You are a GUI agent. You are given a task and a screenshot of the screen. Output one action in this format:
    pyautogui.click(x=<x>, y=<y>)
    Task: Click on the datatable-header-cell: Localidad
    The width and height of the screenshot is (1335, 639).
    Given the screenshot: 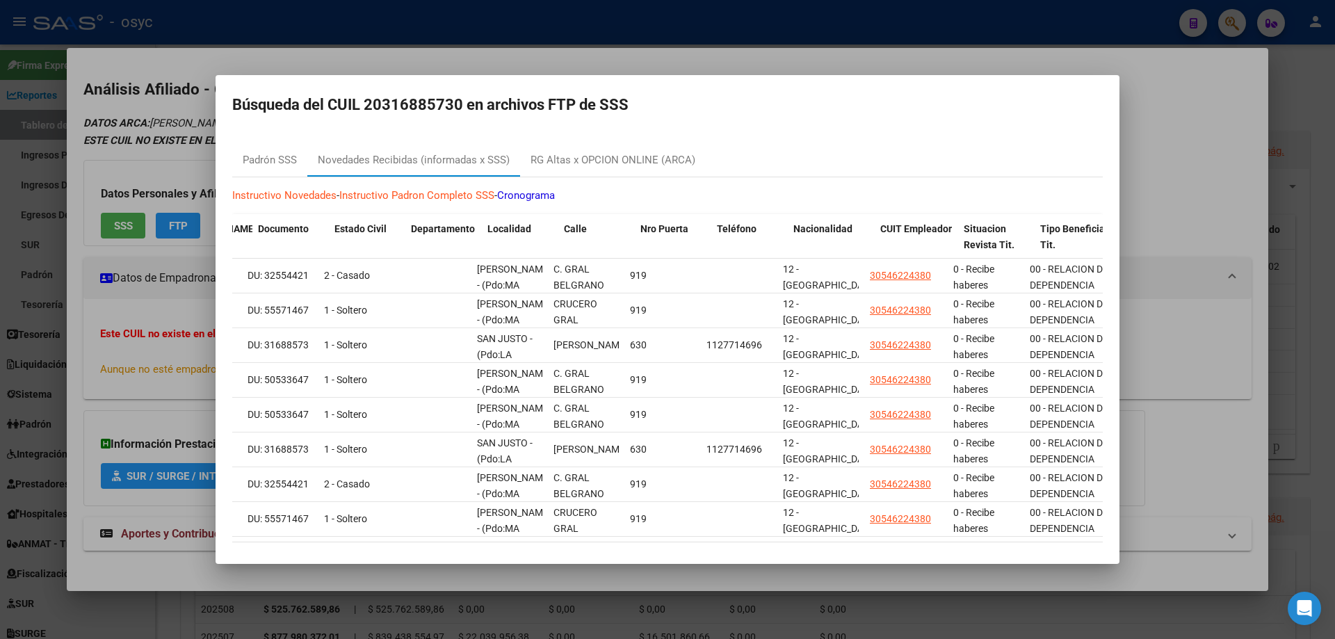 What is the action you would take?
    pyautogui.click(x=520, y=245)
    